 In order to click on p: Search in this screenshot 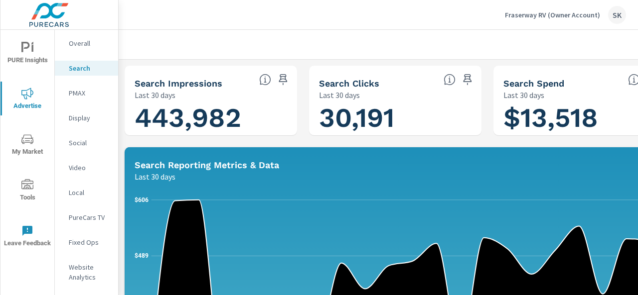, I will do `click(89, 68)`.